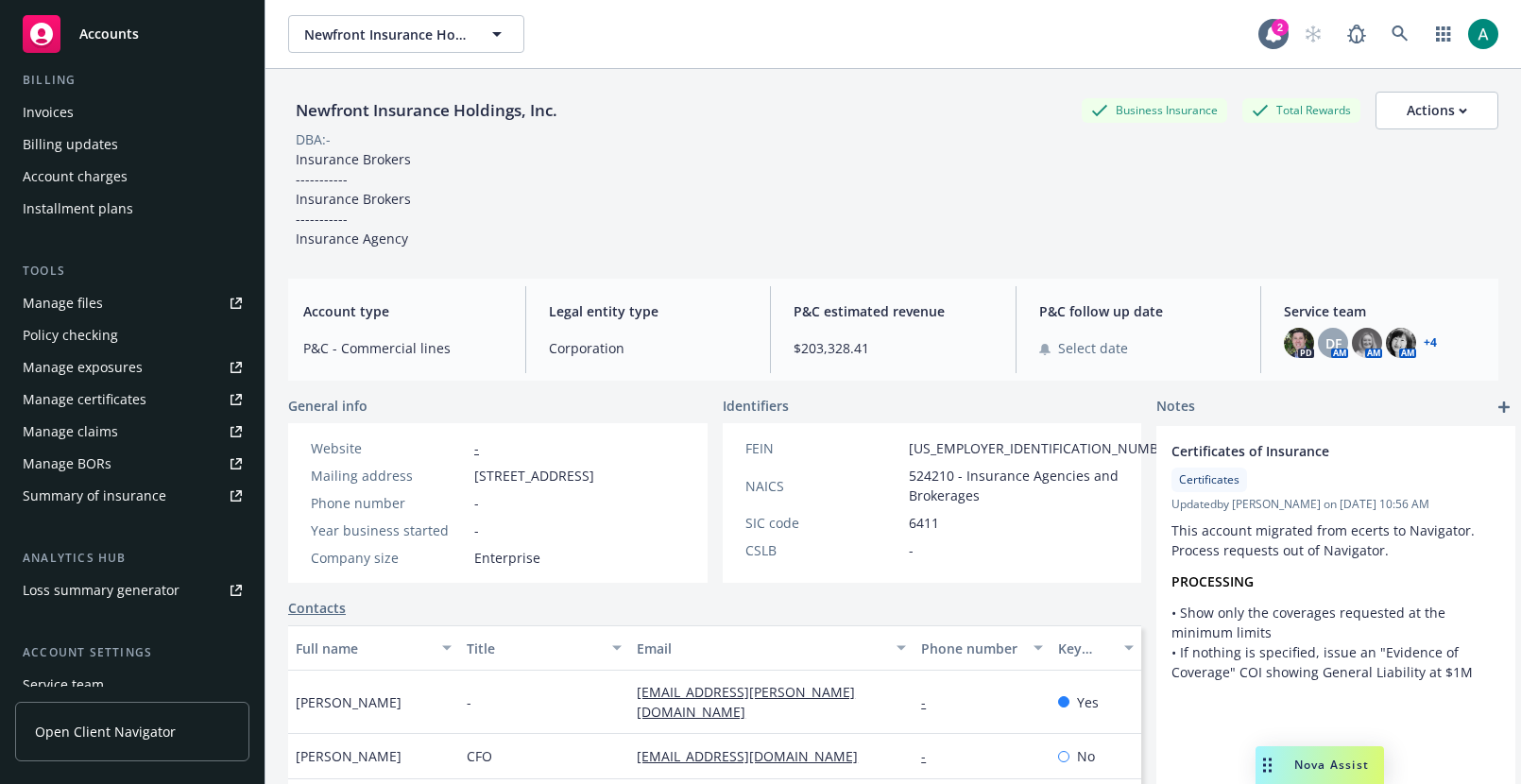  I want to click on span: Legal entity type, so click(648, 310).